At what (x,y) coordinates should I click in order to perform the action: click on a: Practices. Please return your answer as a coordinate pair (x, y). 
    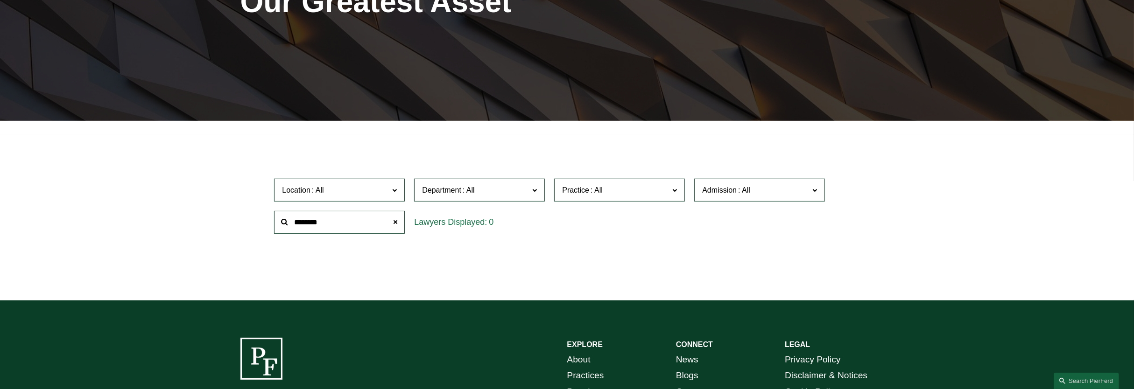
    Looking at the image, I should click on (586, 376).